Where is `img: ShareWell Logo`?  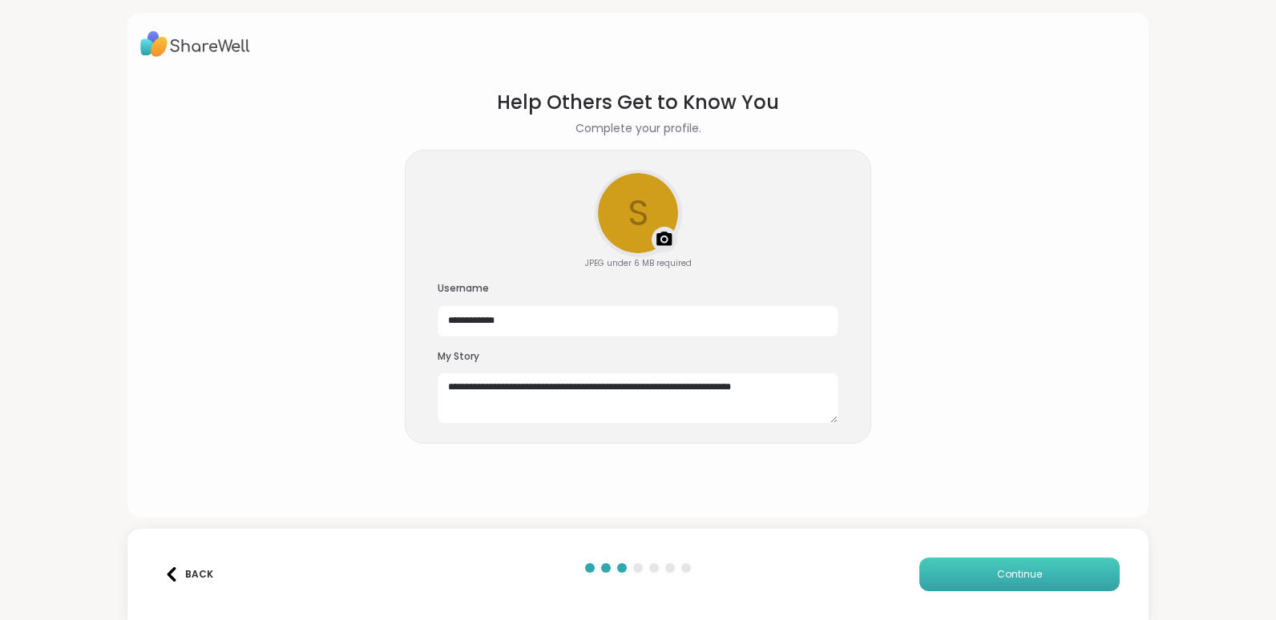 img: ShareWell Logo is located at coordinates (195, 44).